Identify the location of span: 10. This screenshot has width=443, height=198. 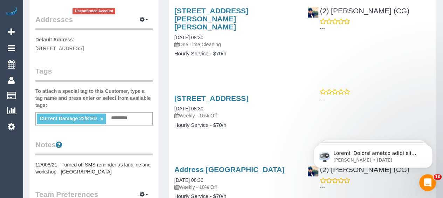
(437, 177).